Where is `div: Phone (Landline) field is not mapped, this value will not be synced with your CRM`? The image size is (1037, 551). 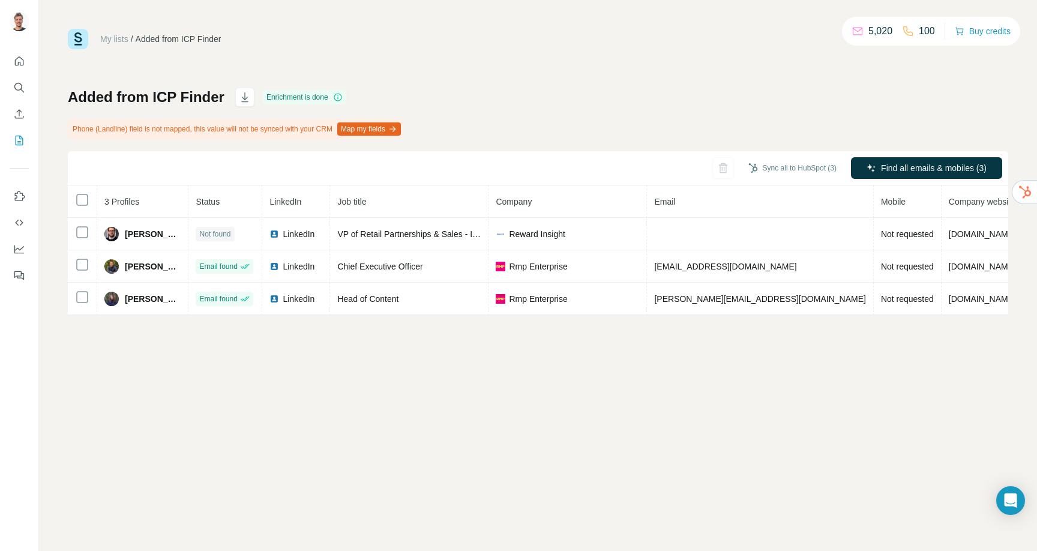
div: Phone (Landline) field is not mapped, this value will not be synced with your CRM is located at coordinates (235, 129).